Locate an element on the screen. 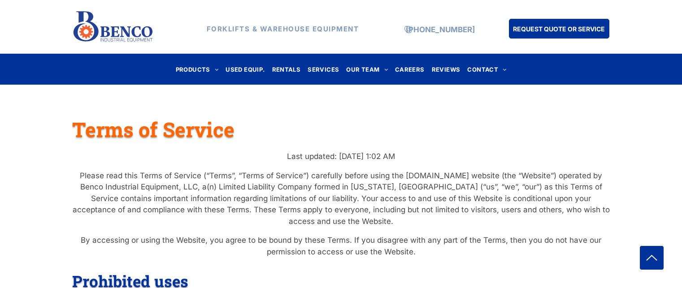 This screenshot has width=682, height=288. p: Please read this Terms of Service (“Terms”, “Terms of Service”) carefully before using the [DOMAI... is located at coordinates (341, 199).